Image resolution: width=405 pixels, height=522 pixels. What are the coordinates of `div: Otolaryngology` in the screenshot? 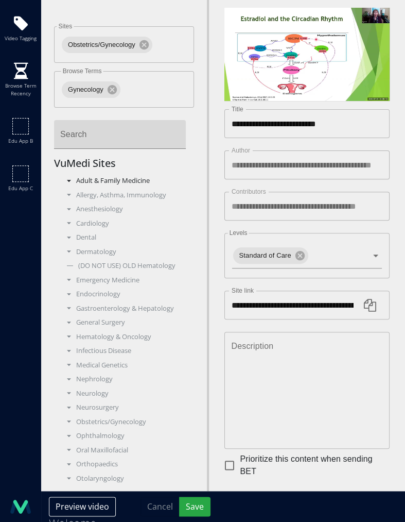 It's located at (124, 478).